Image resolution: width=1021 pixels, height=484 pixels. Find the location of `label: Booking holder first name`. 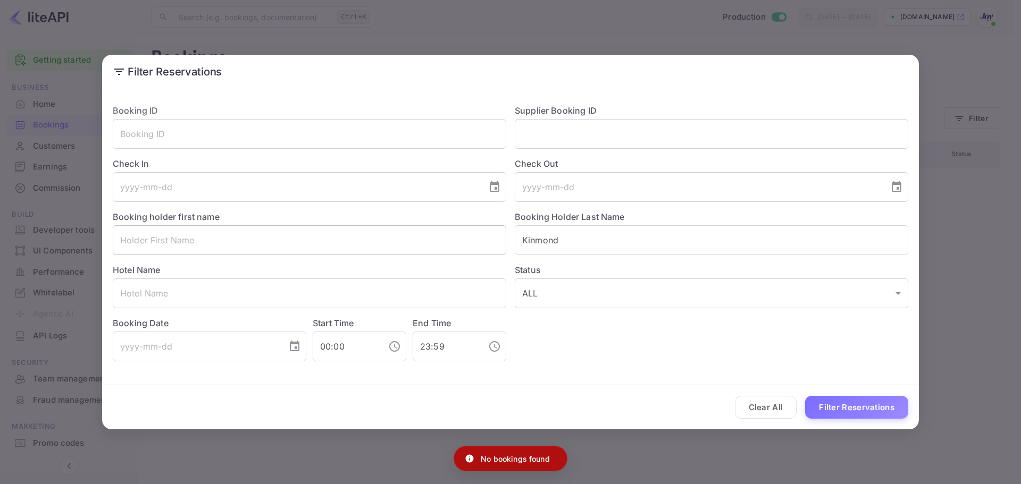

label: Booking holder first name is located at coordinates (166, 217).